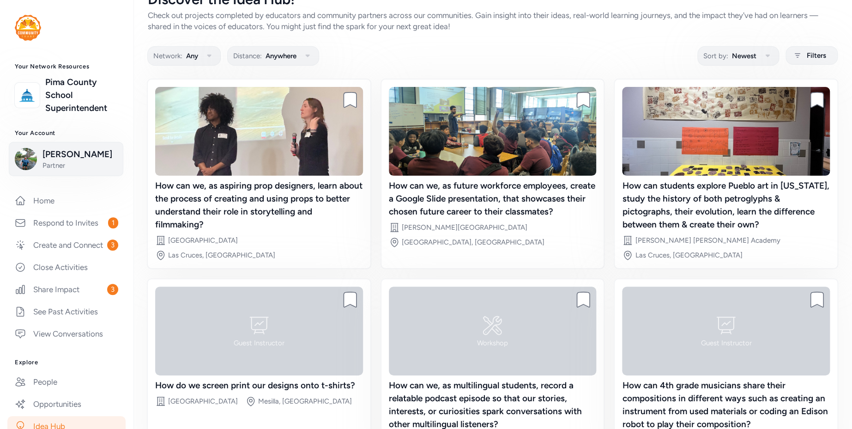  Describe the element at coordinates (281, 56) in the screenshot. I see `span: Anywhere` at that location.